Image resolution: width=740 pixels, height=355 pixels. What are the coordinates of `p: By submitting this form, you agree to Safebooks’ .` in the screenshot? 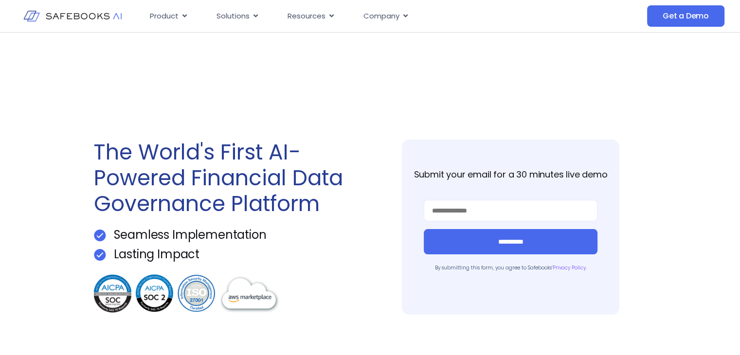 It's located at (511, 268).